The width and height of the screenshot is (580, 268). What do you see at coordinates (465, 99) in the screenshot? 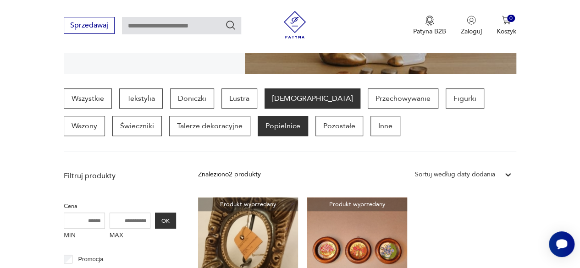
I see `a: Figurki` at bounding box center [465, 99].